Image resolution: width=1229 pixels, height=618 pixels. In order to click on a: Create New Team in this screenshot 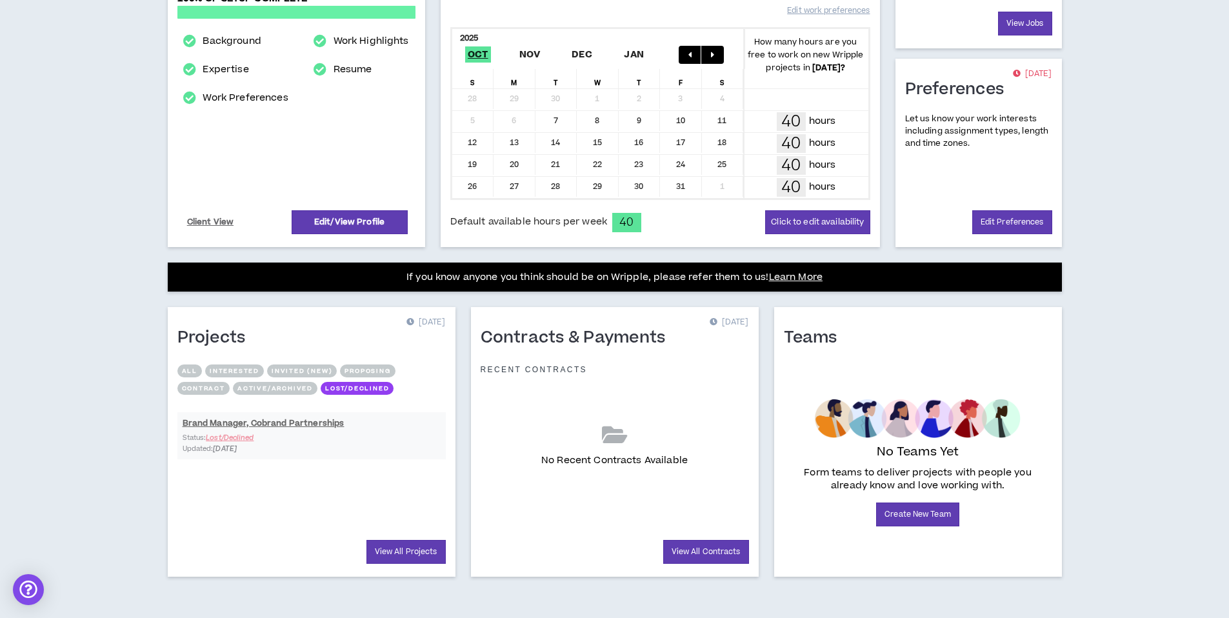, I will do `click(918, 514)`.